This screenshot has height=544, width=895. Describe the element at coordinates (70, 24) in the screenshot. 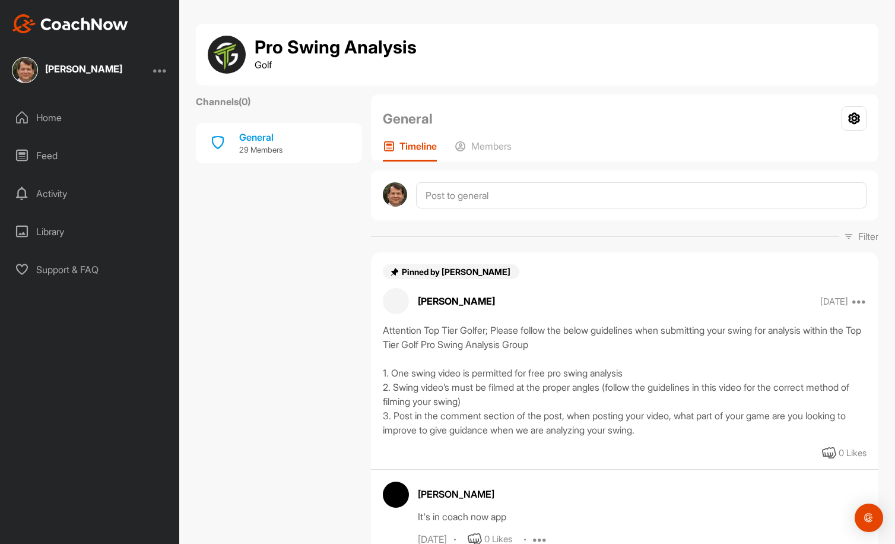

I see `img: CoachNow` at that location.